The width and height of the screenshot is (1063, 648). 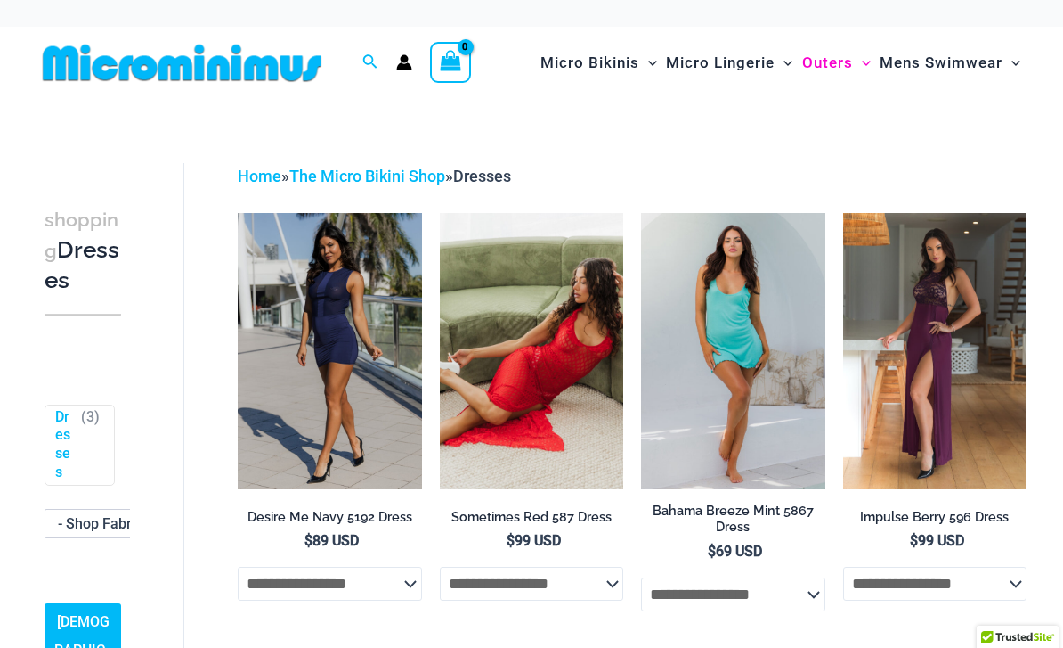 What do you see at coordinates (836, 62) in the screenshot?
I see `a: OutersMenu ToggleMenu Toggle` at bounding box center [836, 62].